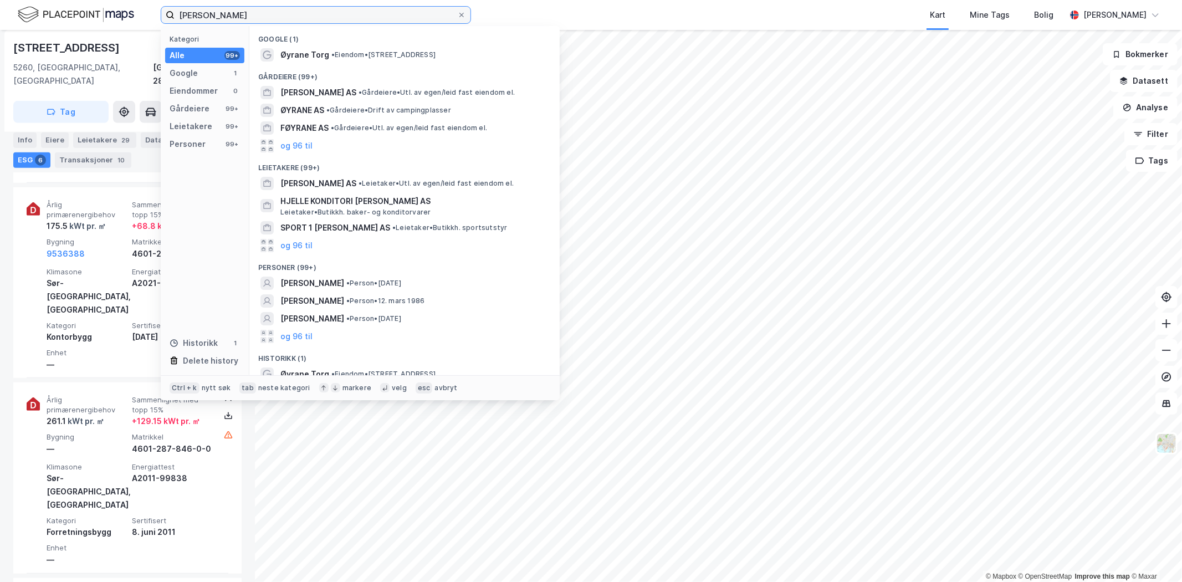 The width and height of the screenshot is (1182, 582). I want to click on div: A2021-1227929, so click(172, 283).